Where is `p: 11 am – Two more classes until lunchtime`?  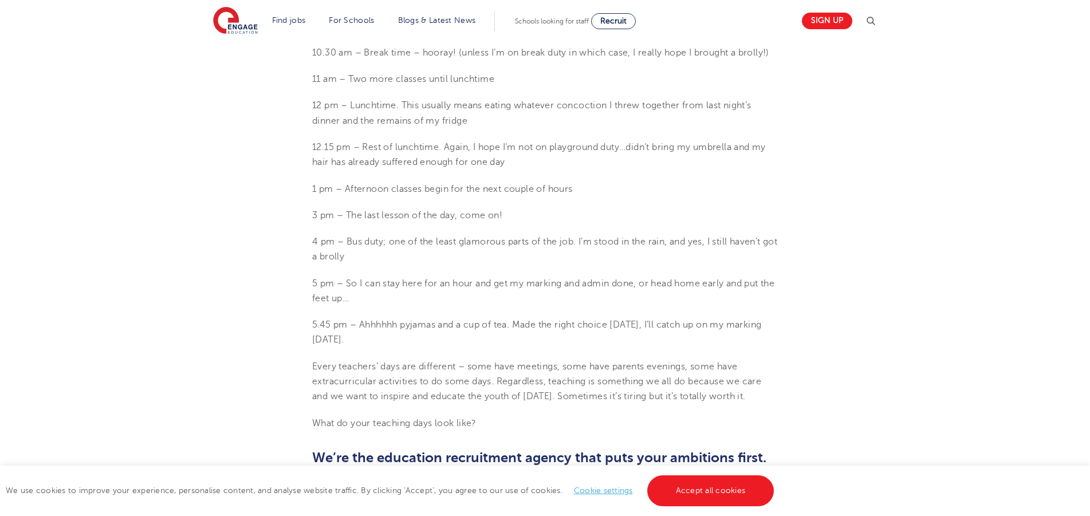 p: 11 am – Two more classes until lunchtime is located at coordinates (545, 79).